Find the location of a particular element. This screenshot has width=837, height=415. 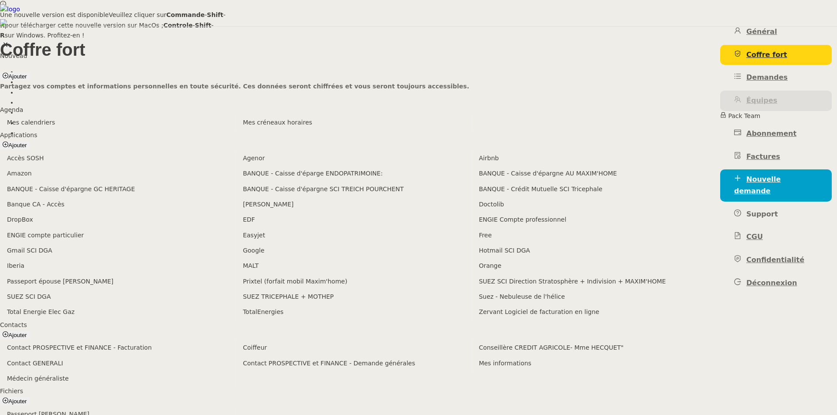

span: Accès SOSH is located at coordinates (25, 158).